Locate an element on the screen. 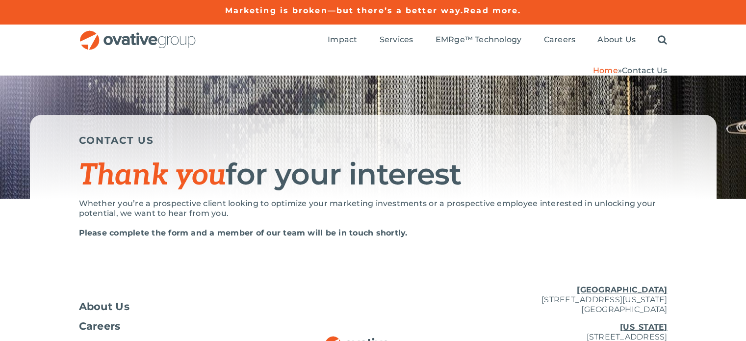  span: Services is located at coordinates (396, 40).